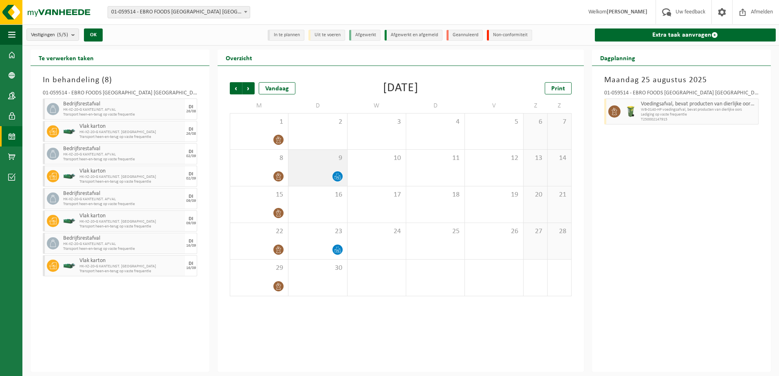 This screenshot has width=779, height=376. Describe the element at coordinates (435, 195) in the screenshot. I see `span: 18` at that location.